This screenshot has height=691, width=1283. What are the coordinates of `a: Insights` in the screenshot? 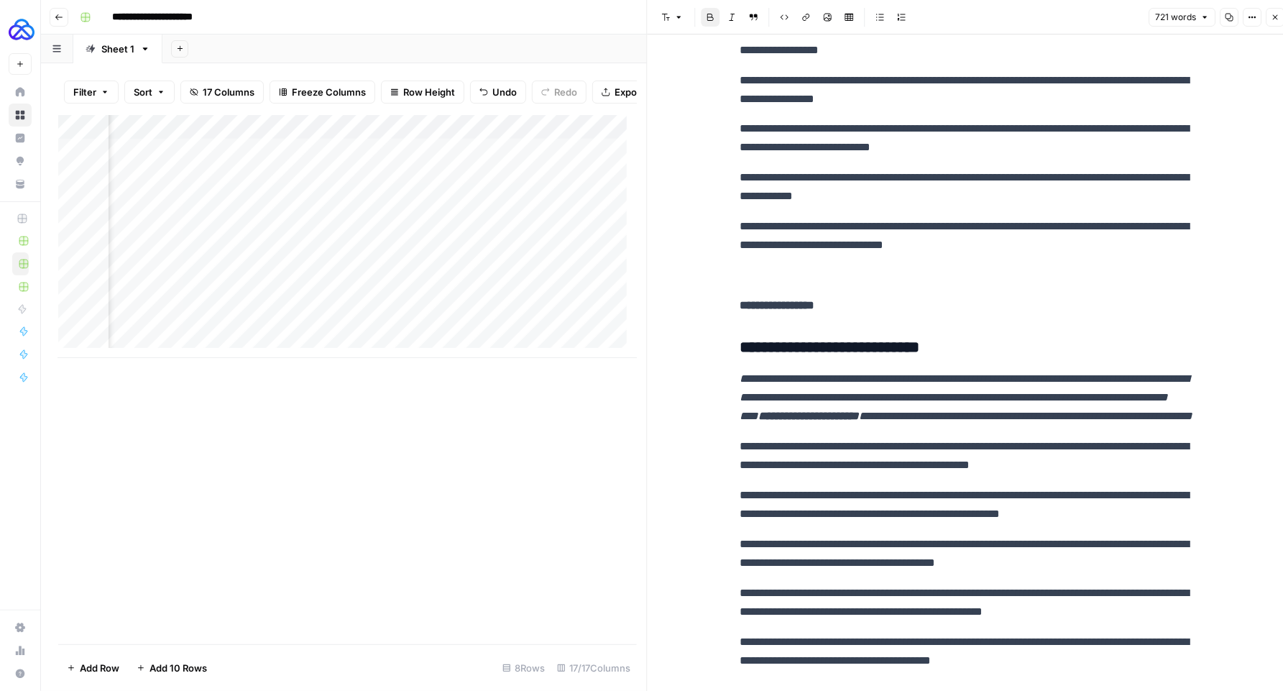 It's located at (20, 138).